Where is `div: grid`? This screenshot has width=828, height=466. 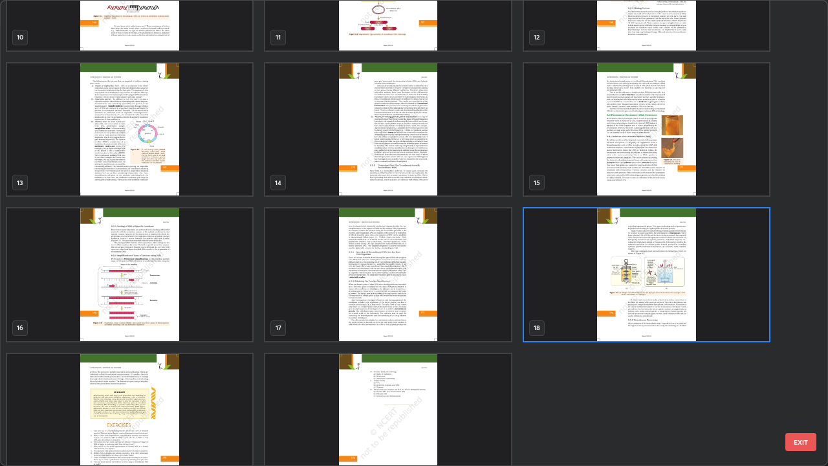 div: grid is located at coordinates (403, 233).